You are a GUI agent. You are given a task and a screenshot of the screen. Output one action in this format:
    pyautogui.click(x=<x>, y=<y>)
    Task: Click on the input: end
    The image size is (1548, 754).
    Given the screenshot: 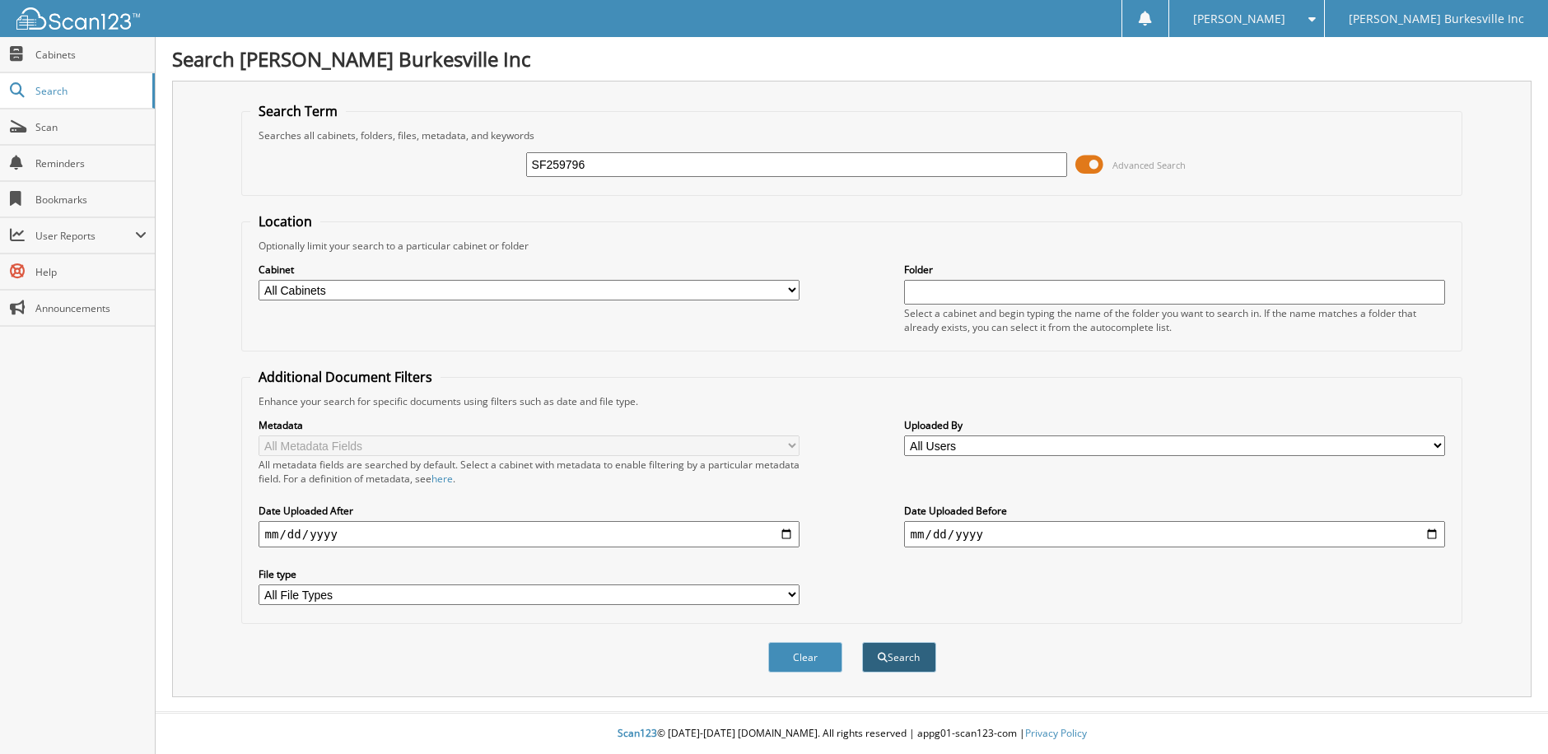 What is the action you would take?
    pyautogui.click(x=1175, y=534)
    